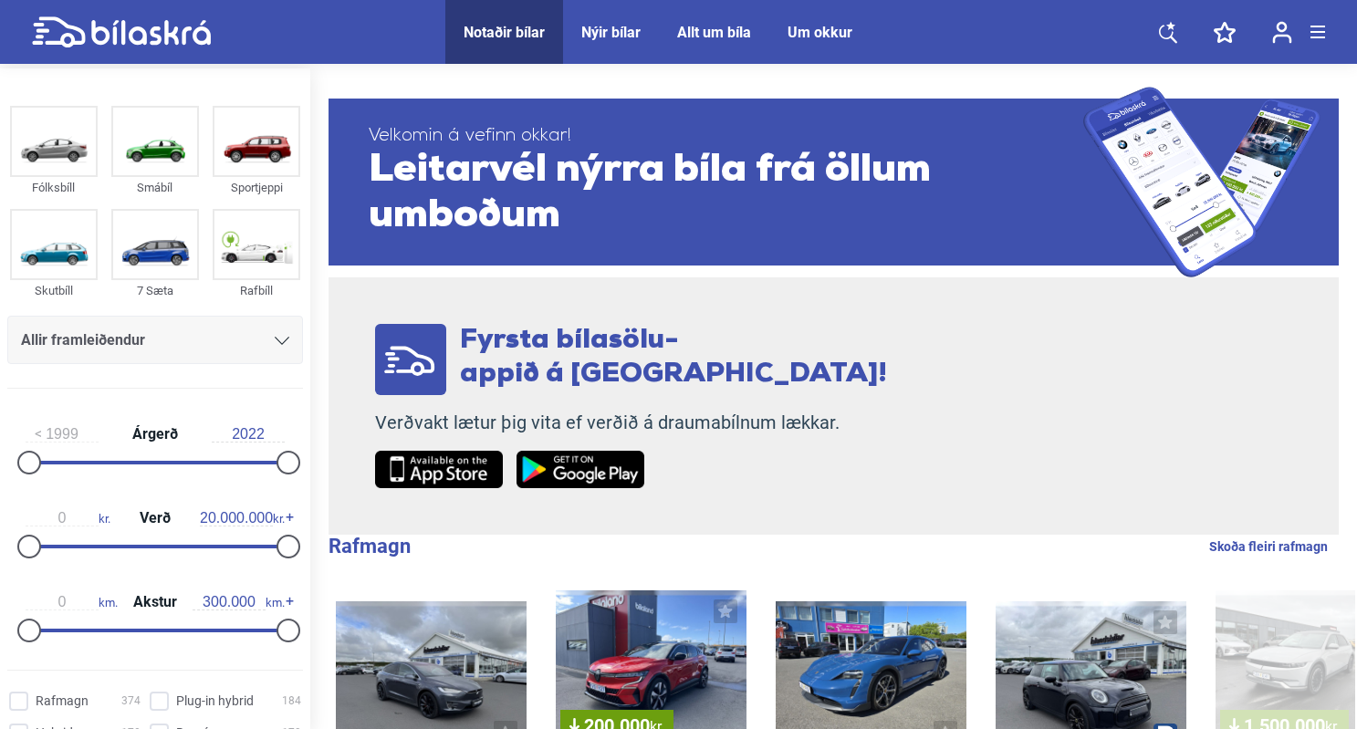  I want to click on span: 184, so click(291, 701).